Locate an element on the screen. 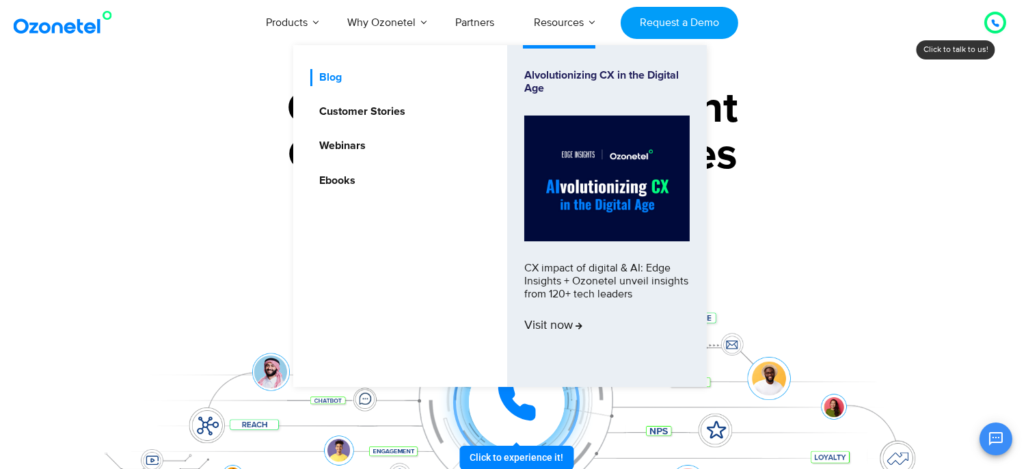 The height and width of the screenshot is (469, 1026). a: Request a Demo is located at coordinates (679, 23).